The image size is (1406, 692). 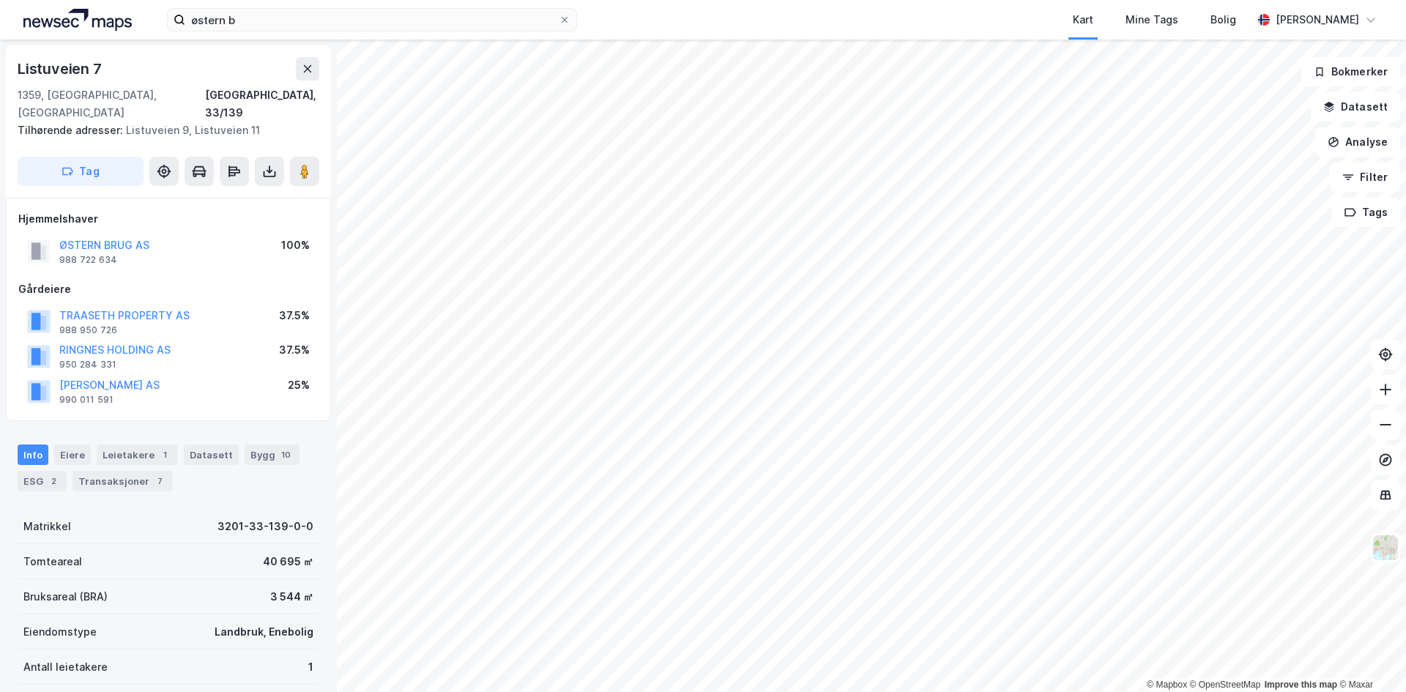 What do you see at coordinates (1152, 20) in the screenshot?
I see `div: Mine Tags` at bounding box center [1152, 20].